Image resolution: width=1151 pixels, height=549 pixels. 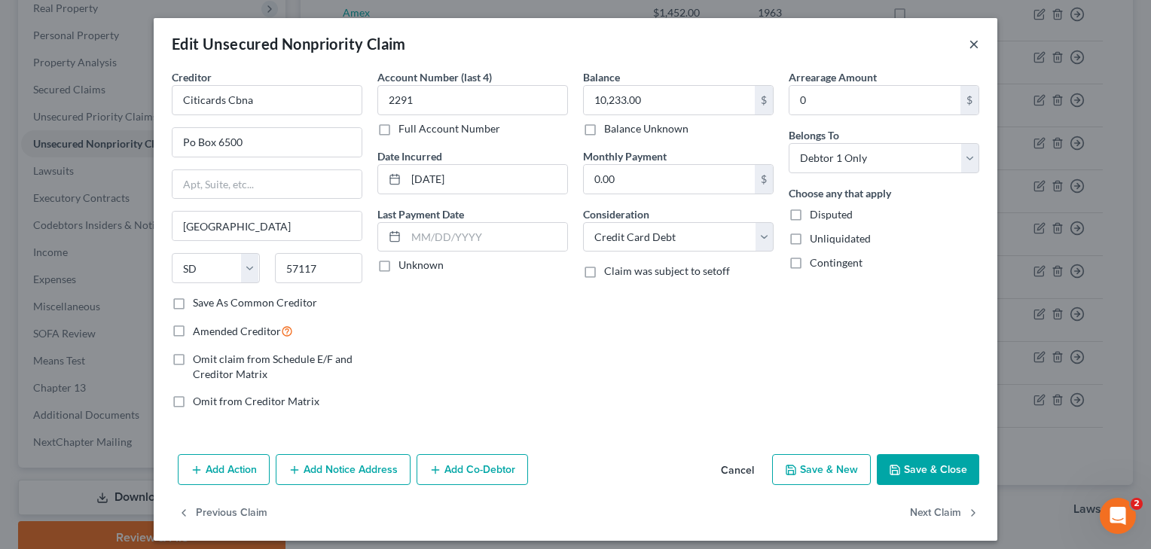 I want to click on span: Creditor, so click(x=191, y=77).